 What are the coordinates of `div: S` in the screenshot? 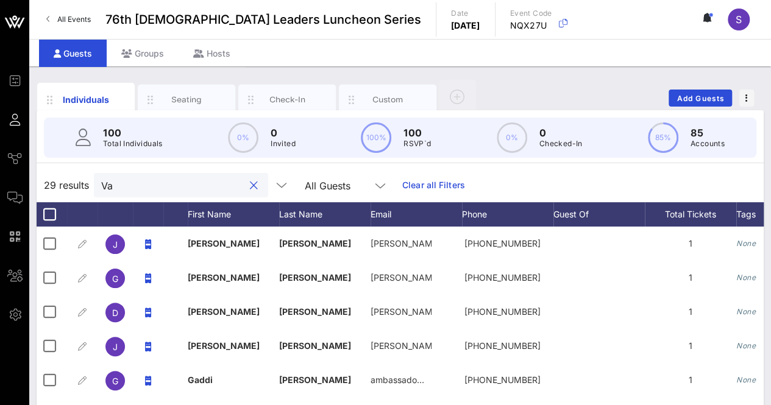 It's located at (739, 20).